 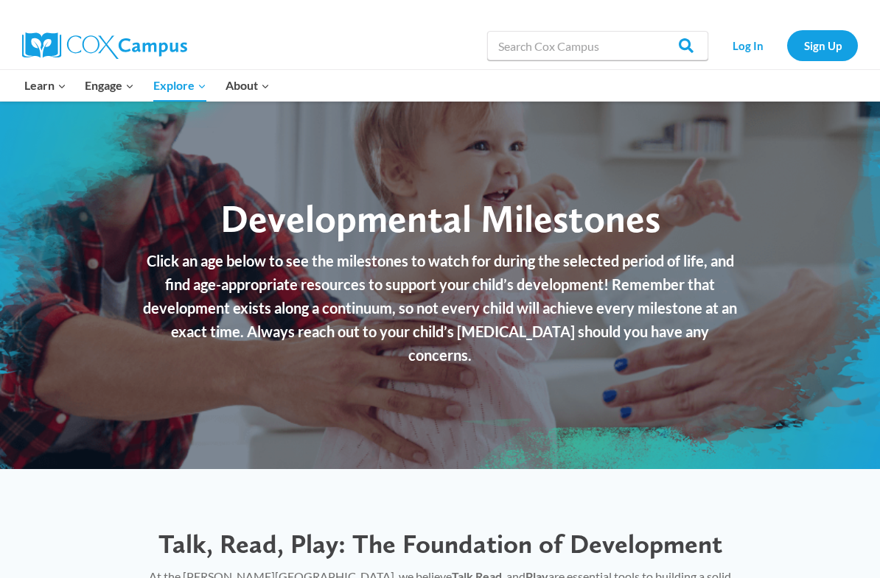 I want to click on a: Sign Up, so click(x=822, y=45).